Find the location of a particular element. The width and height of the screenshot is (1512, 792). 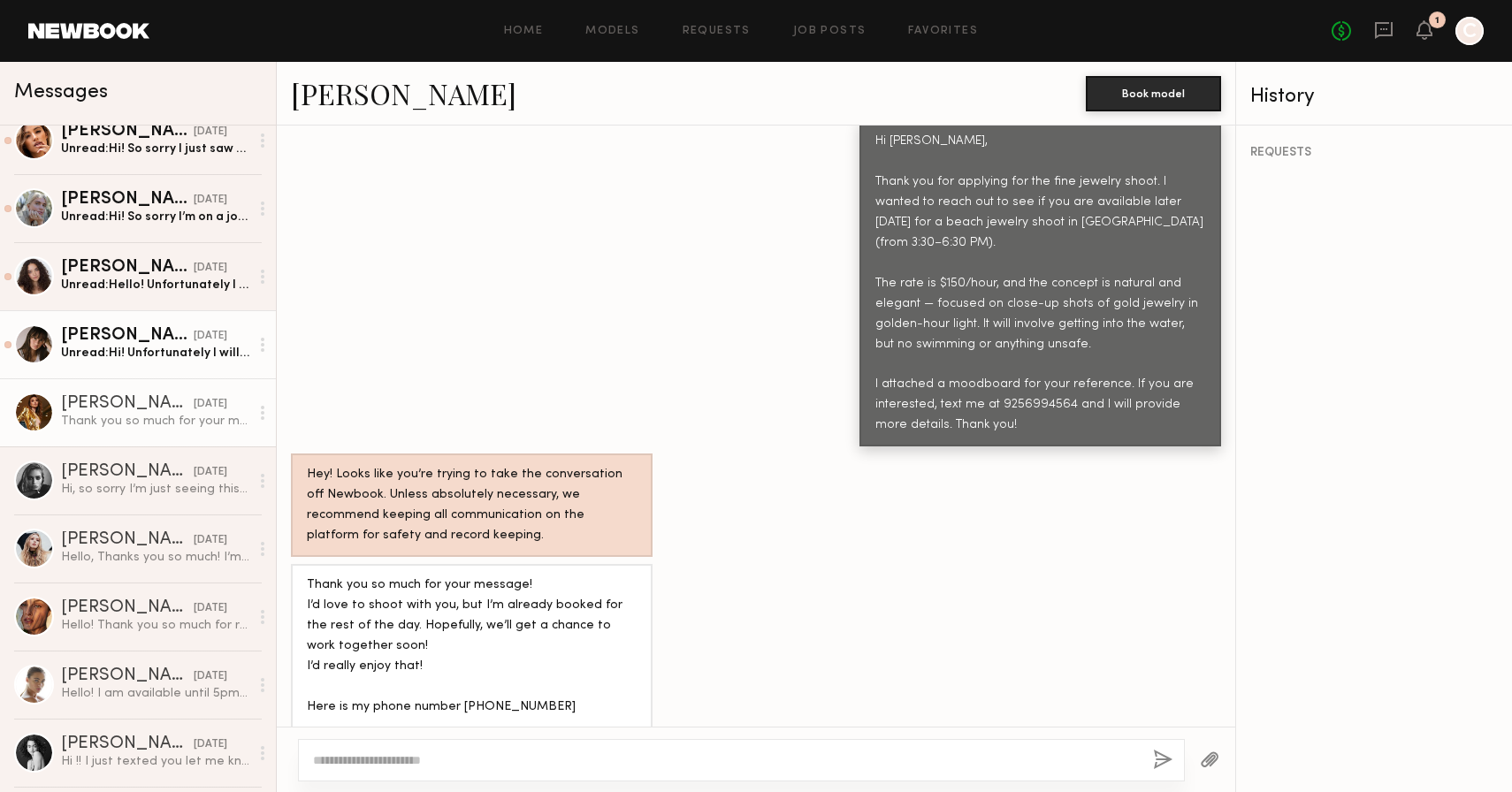

span: Messages is located at coordinates (61, 92).